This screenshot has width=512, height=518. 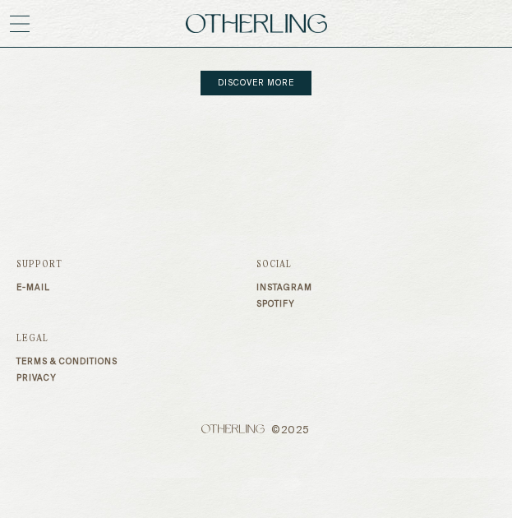 What do you see at coordinates (256, 24) in the screenshot?
I see `img: logo` at bounding box center [256, 24].